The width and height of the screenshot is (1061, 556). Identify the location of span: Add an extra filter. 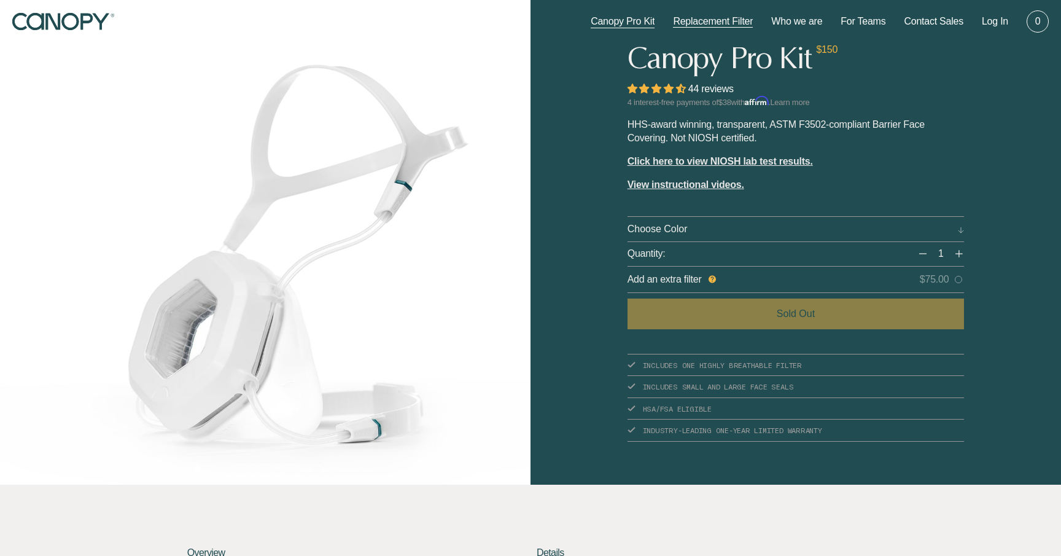
(665, 279).